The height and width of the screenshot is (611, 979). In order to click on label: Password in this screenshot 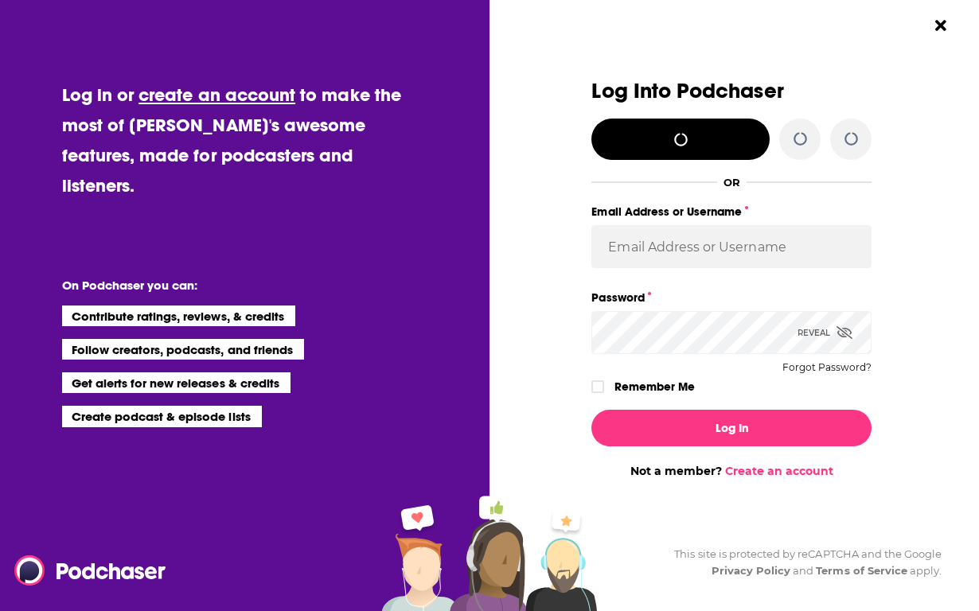, I will do `click(731, 298)`.